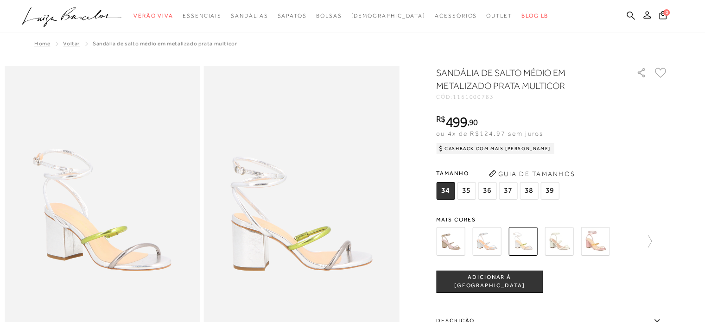 This screenshot has height=322, width=705. What do you see at coordinates (663, 16) in the screenshot?
I see `button: 0` at bounding box center [663, 16].